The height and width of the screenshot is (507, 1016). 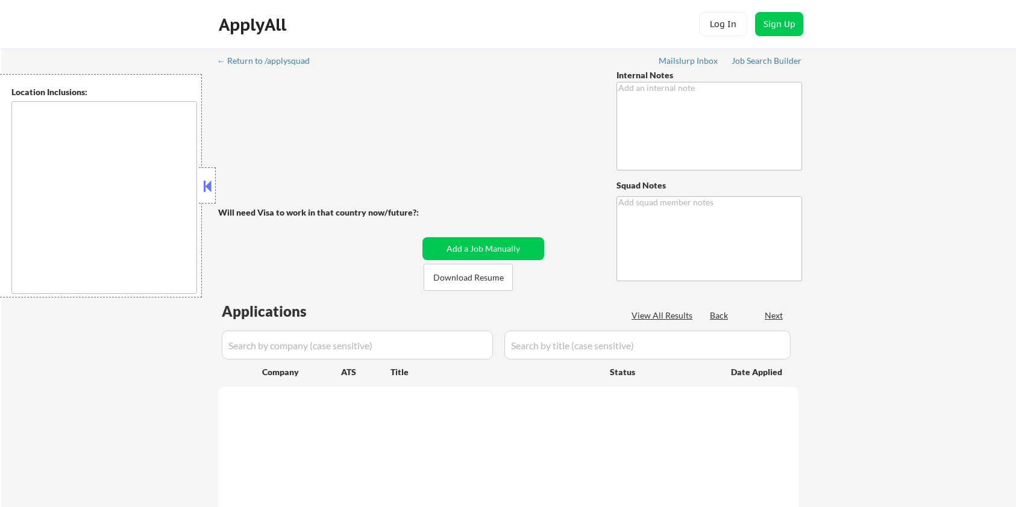 What do you see at coordinates (104, 92) in the screenshot?
I see `div: Location Inclusions:` at bounding box center [104, 92].